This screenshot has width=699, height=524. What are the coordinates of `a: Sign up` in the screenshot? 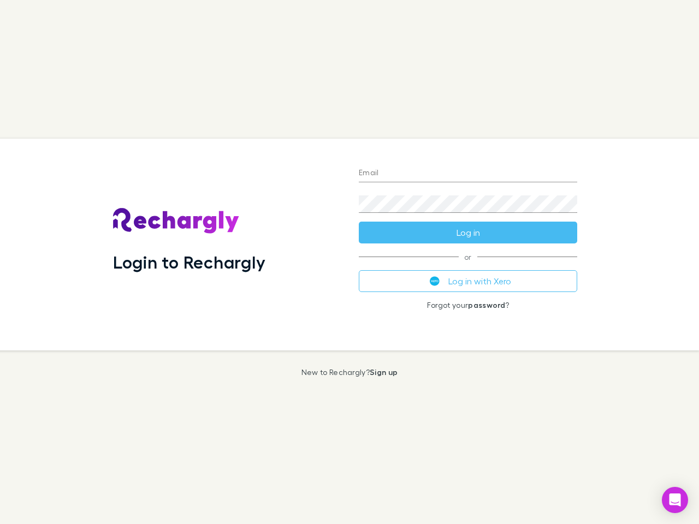 It's located at (384, 372).